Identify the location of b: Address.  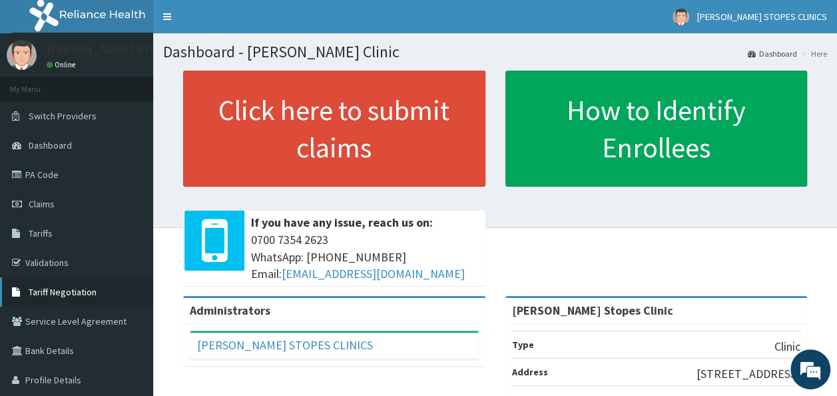
(530, 372).